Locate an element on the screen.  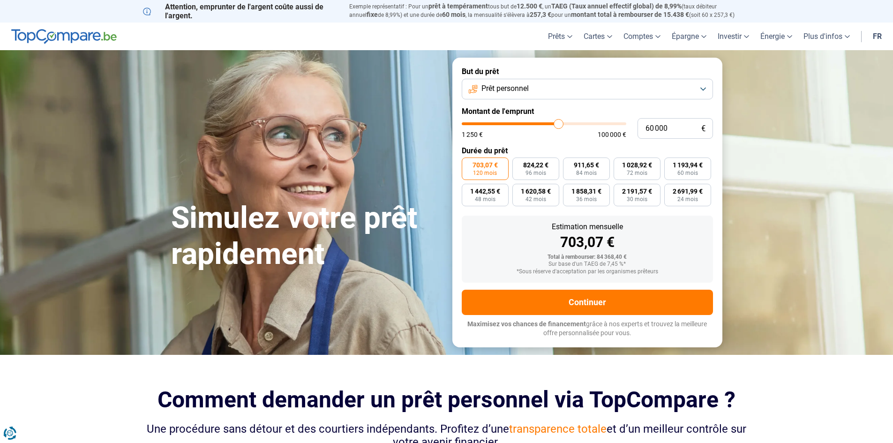
span: 30 mois is located at coordinates (637, 199).